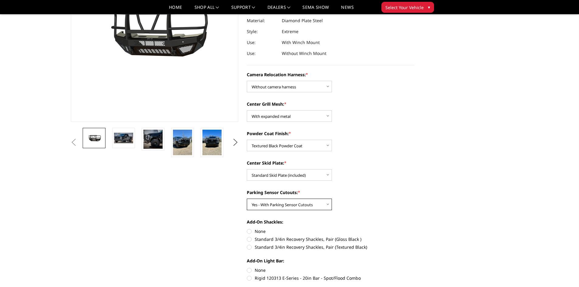  Describe the element at coordinates (290, 32) in the screenshot. I see `dd: Extreme` at that location.